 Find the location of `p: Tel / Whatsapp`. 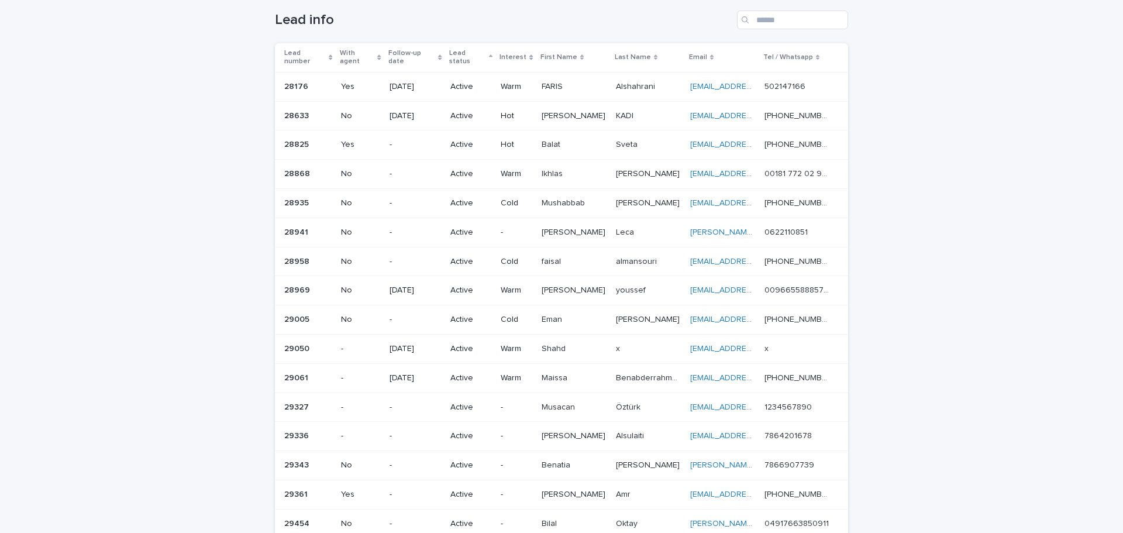

p: Tel / Whatsapp is located at coordinates (788, 57).